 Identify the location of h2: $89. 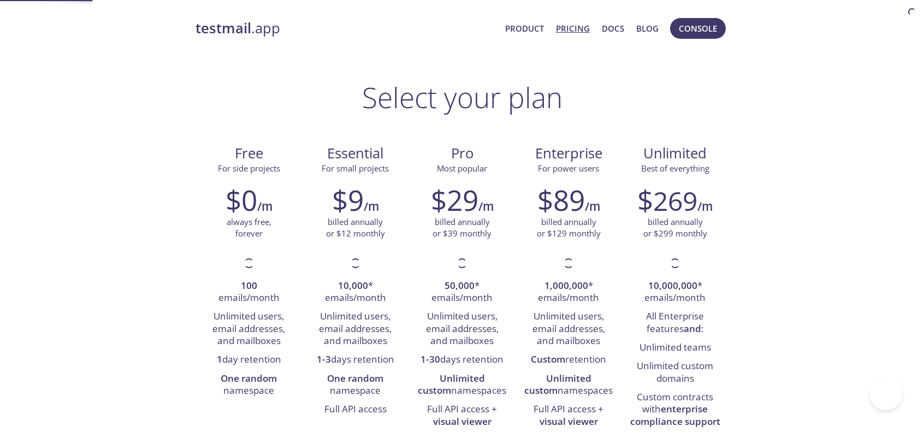
(561, 200).